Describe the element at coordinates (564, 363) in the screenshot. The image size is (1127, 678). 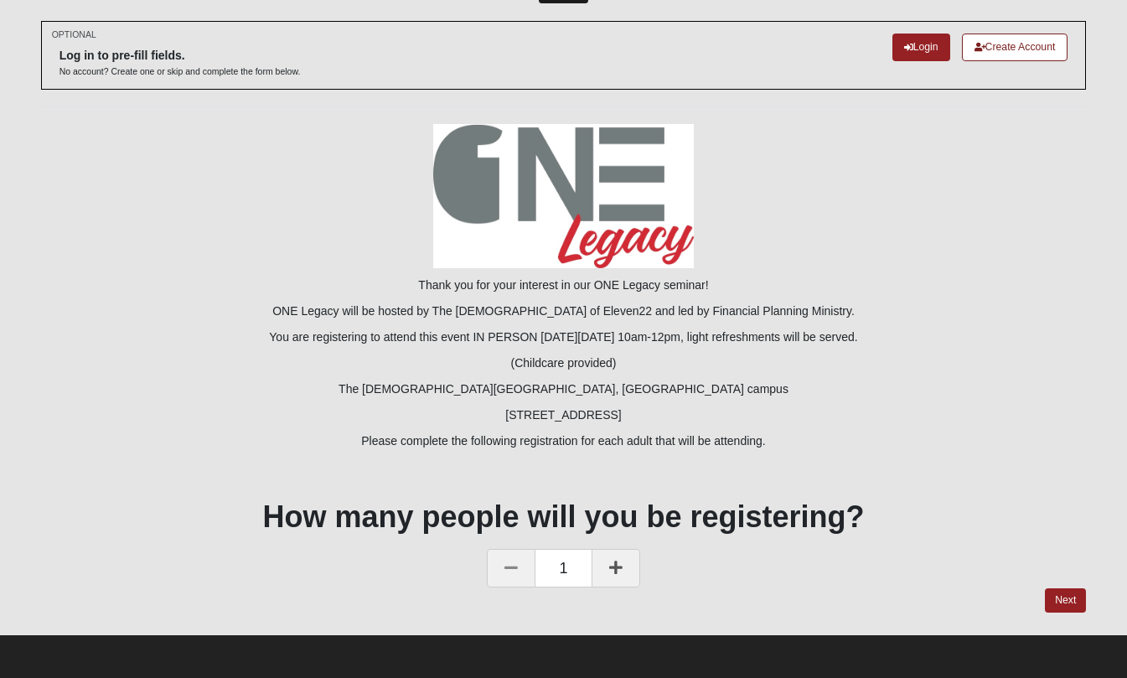
I see `p: (Childcare provided)` at that location.